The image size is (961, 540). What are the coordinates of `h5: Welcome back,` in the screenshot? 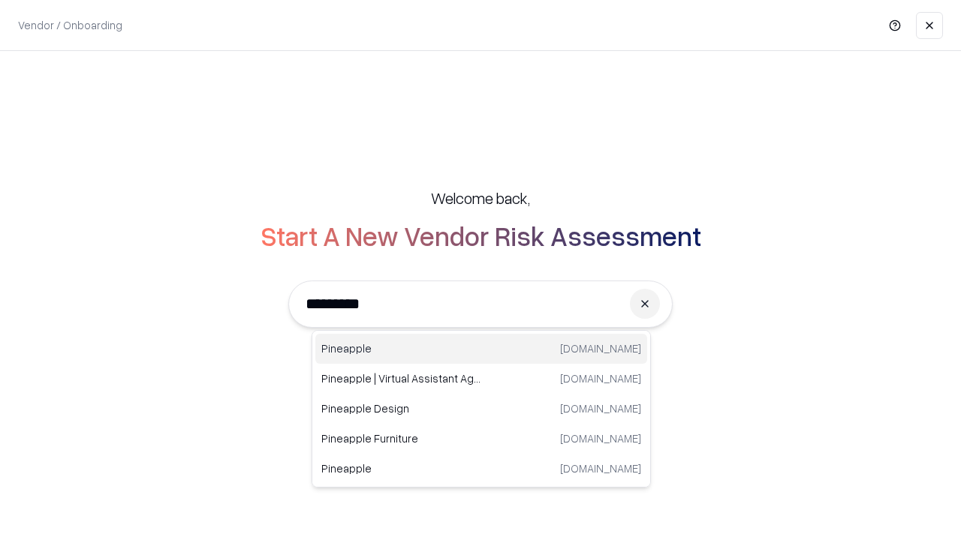 It's located at (480, 198).